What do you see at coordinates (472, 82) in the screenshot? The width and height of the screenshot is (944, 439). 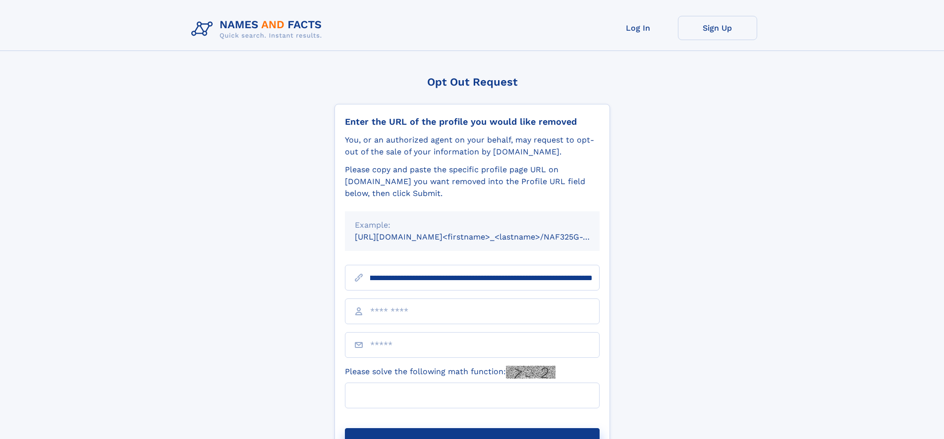 I see `div: Opt Out Request` at bounding box center [472, 82].